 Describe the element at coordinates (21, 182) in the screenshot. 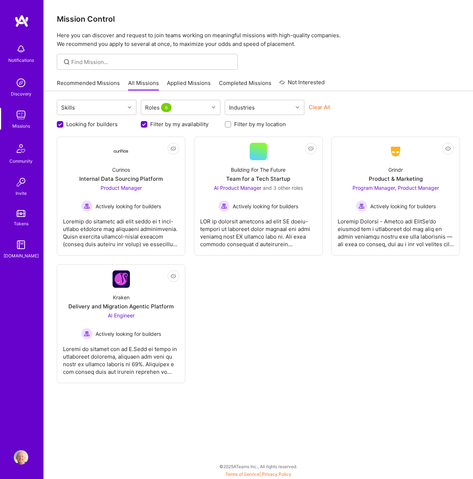

I see `img: Invite` at that location.